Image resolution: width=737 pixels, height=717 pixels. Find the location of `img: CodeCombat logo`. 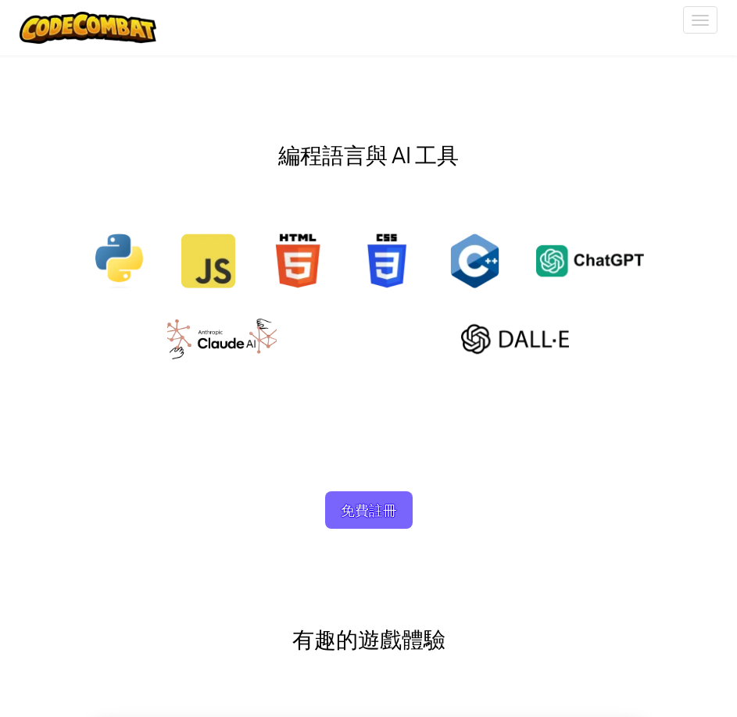

img: CodeCombat logo is located at coordinates (88, 27).